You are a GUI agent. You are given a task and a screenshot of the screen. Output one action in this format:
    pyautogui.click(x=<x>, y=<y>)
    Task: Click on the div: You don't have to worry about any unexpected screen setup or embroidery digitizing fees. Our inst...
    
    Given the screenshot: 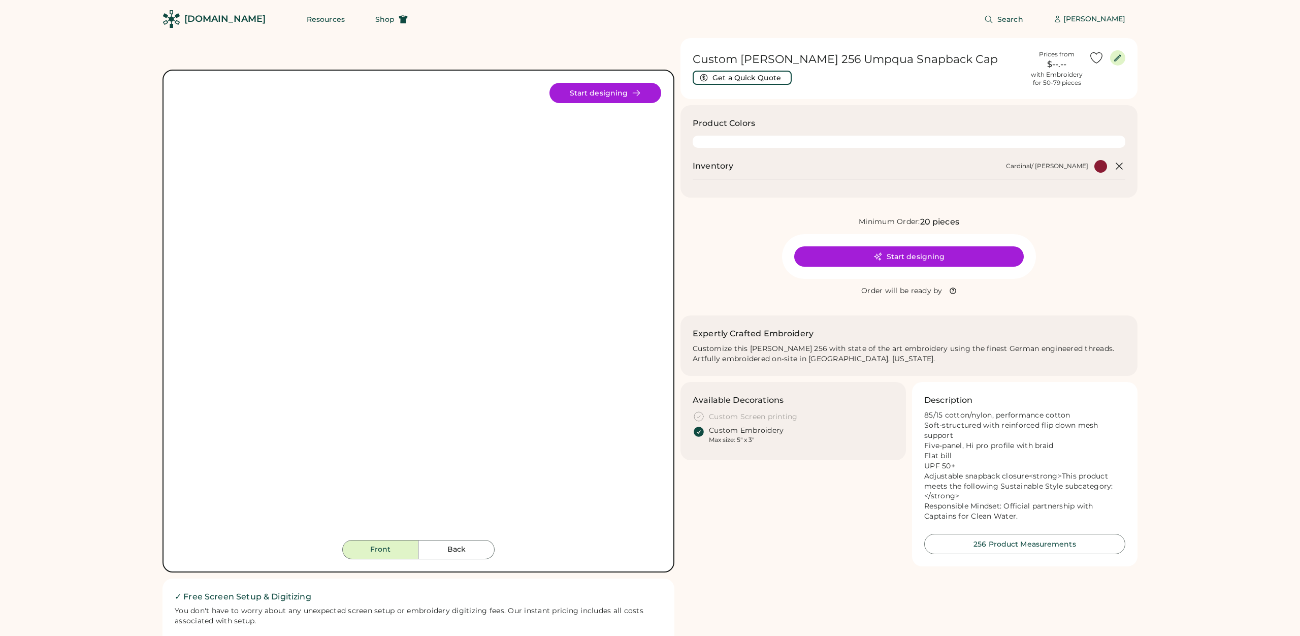 What is the action you would take?
    pyautogui.click(x=418, y=616)
    